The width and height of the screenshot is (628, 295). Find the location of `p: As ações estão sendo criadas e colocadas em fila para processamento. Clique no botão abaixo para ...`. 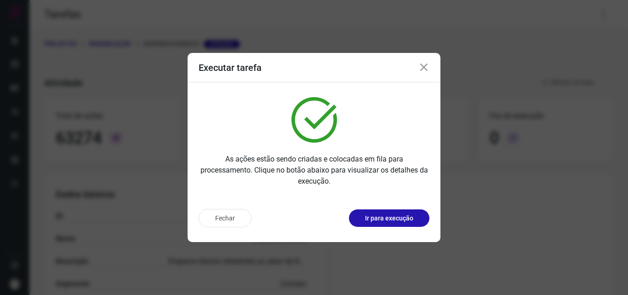

p: As ações estão sendo criadas e colocadas em fila para processamento. Clique no botão abaixo para ... is located at coordinates (314, 170).